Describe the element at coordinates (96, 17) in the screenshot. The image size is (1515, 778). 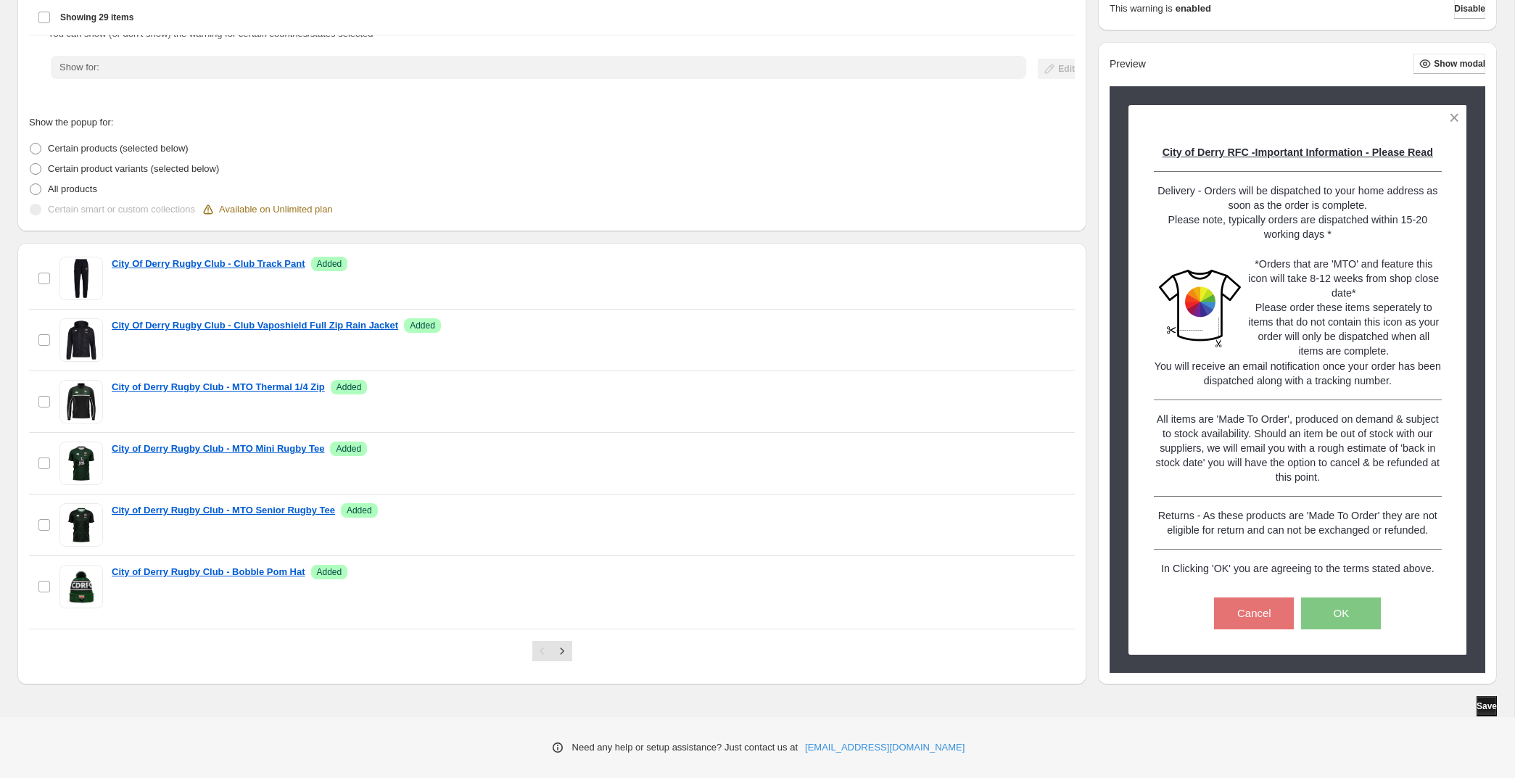
I see `span: Showing 29 items` at that location.